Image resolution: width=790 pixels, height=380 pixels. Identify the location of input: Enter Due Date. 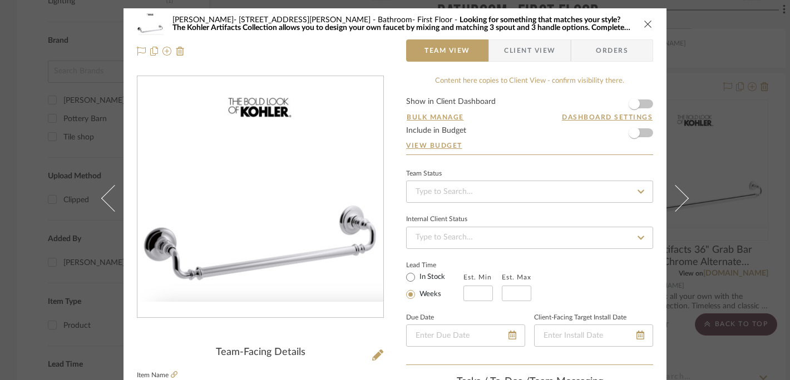
(465, 336).